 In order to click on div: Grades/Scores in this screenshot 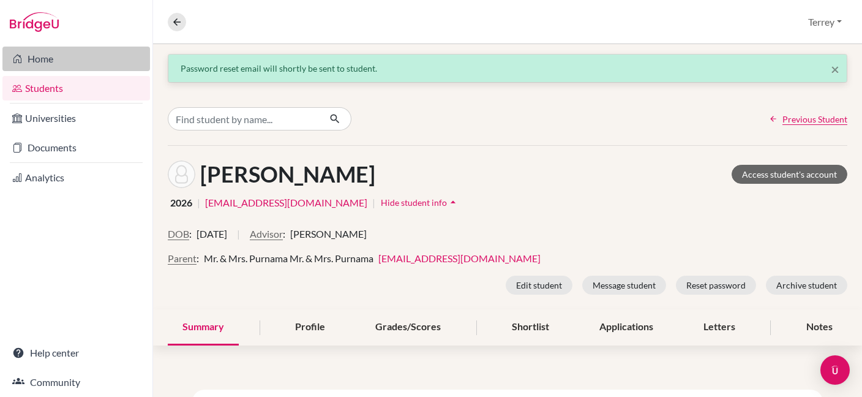, I will do `click(408, 327)`.